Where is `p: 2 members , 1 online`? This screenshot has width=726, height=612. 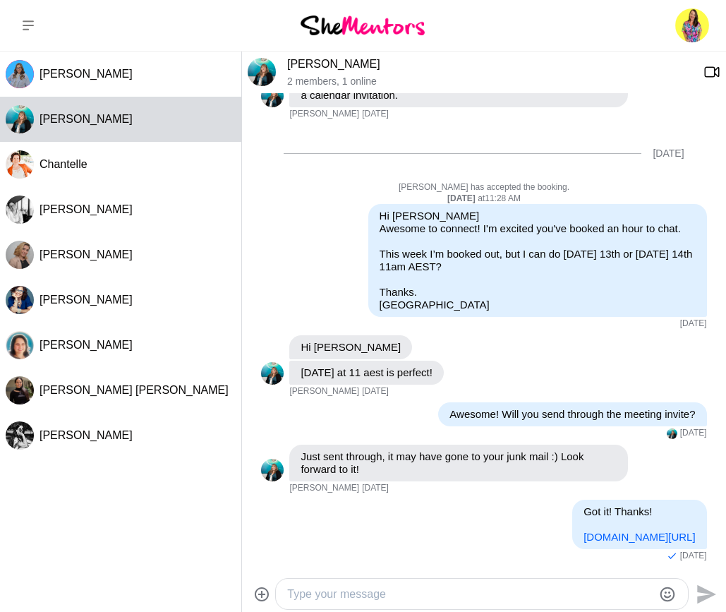 p: 2 members , 1 online is located at coordinates (490, 81).